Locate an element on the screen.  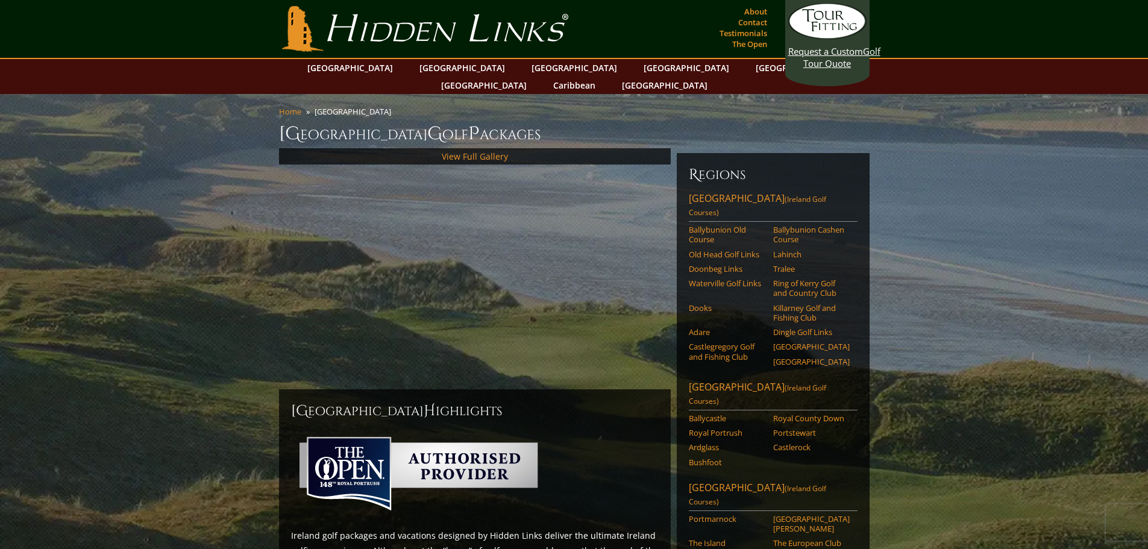
a: Ring of Kerry Golf and Country Club is located at coordinates (811, 288).